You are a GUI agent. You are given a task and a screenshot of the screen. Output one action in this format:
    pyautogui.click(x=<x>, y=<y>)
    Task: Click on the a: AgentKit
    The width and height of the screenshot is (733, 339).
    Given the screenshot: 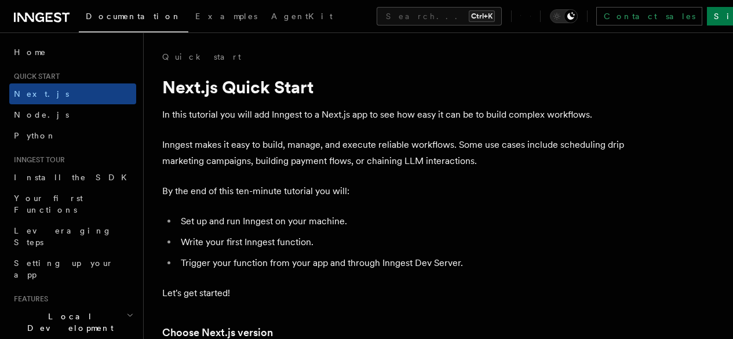 What is the action you would take?
    pyautogui.click(x=302, y=17)
    